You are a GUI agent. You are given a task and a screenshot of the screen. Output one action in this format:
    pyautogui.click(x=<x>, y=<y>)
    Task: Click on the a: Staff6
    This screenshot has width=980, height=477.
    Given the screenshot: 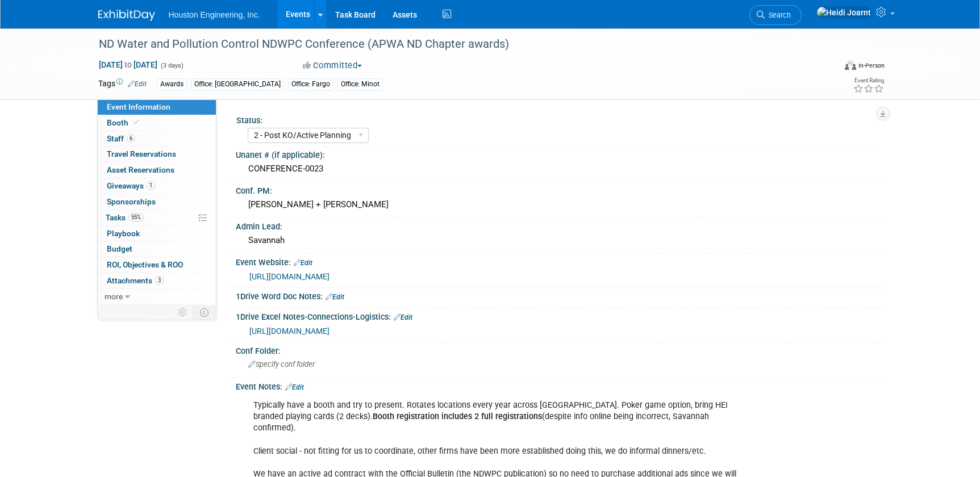 What is the action you would take?
    pyautogui.click(x=157, y=139)
    